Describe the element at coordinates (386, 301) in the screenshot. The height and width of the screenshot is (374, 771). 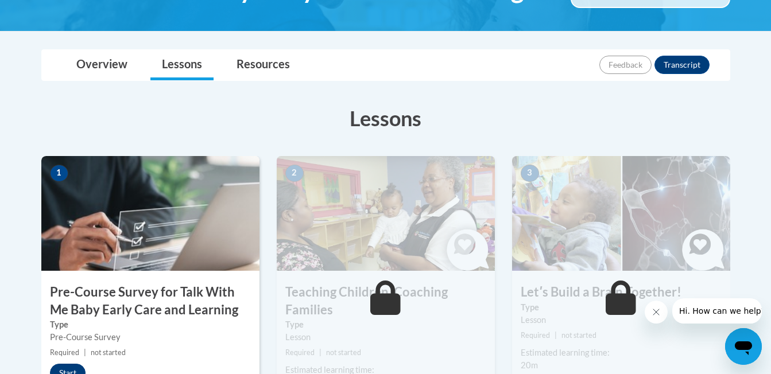
I see `h3: Teaching Children, Coaching Families` at that location.